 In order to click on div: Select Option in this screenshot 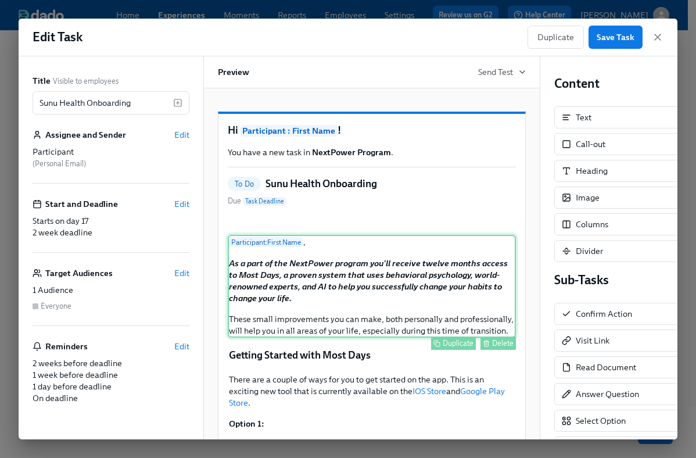, I will do `click(601, 421)`.